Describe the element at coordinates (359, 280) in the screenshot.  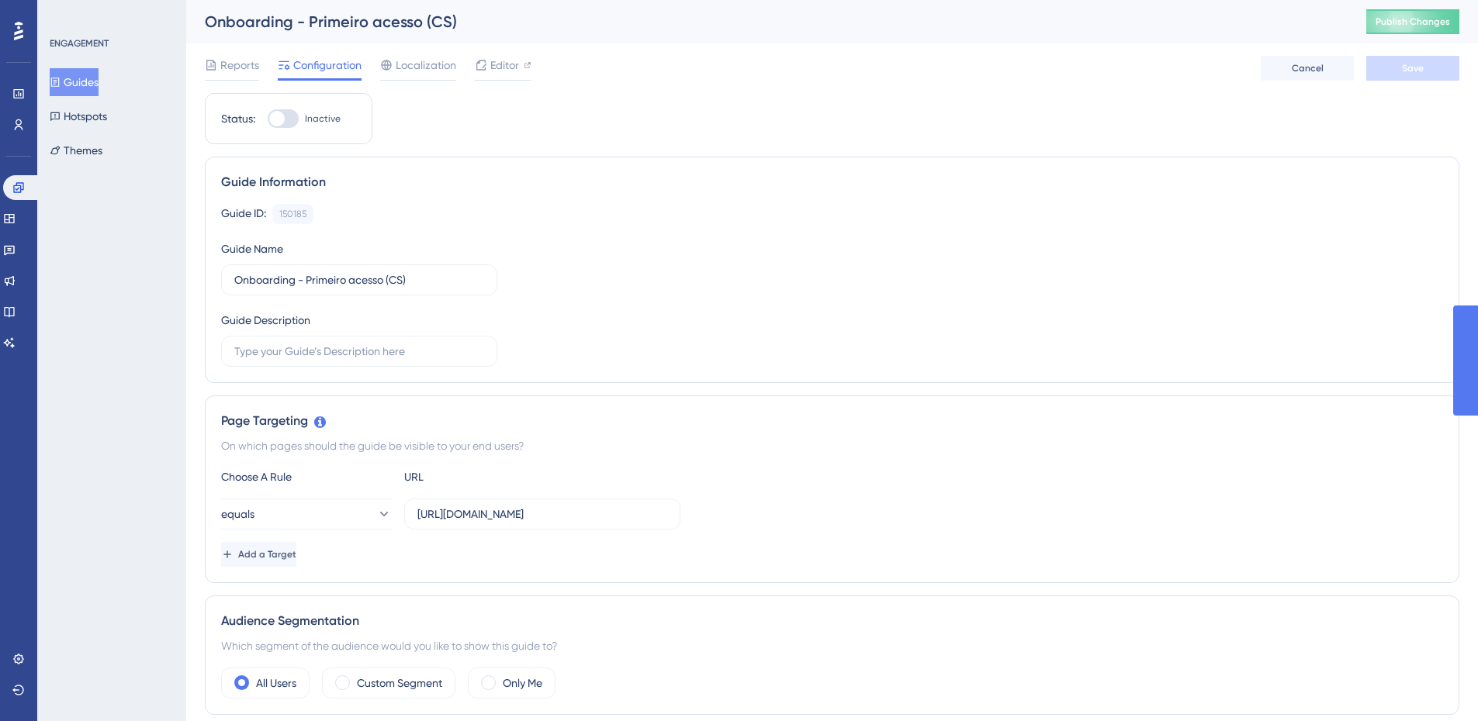
I see `input: Type your Guide’s Name here` at that location.